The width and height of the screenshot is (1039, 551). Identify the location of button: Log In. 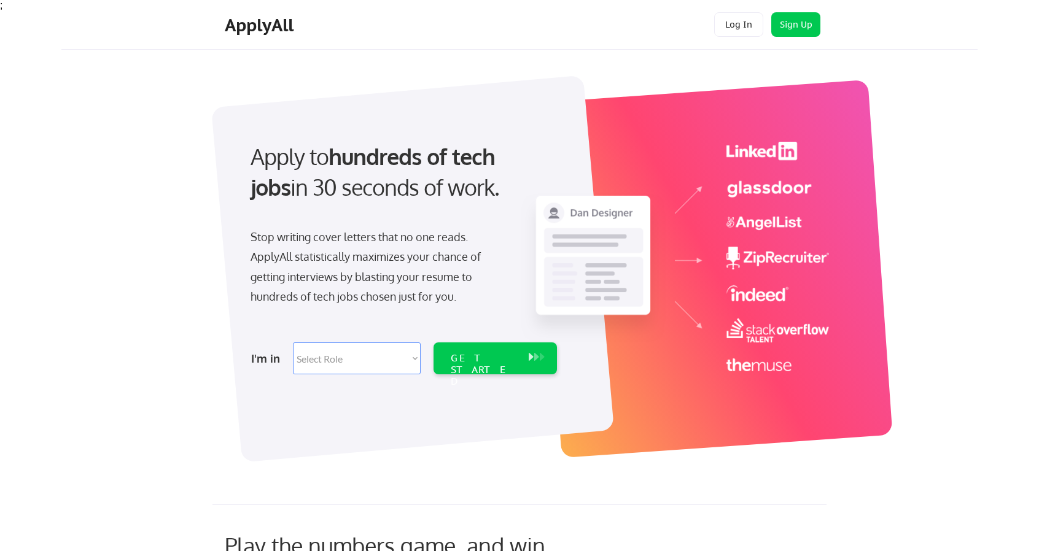
(739, 25).